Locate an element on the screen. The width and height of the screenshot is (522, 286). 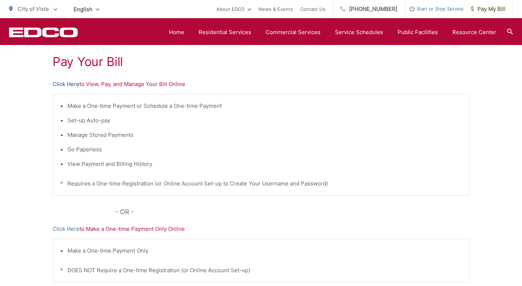
li: Make a One-time Payment Only is located at coordinates (265, 250).